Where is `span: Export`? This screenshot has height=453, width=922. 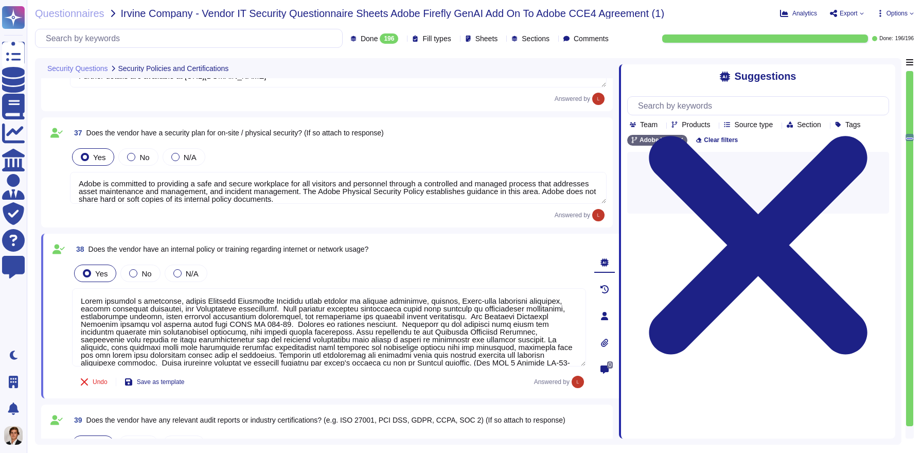
span: Export is located at coordinates (849, 13).